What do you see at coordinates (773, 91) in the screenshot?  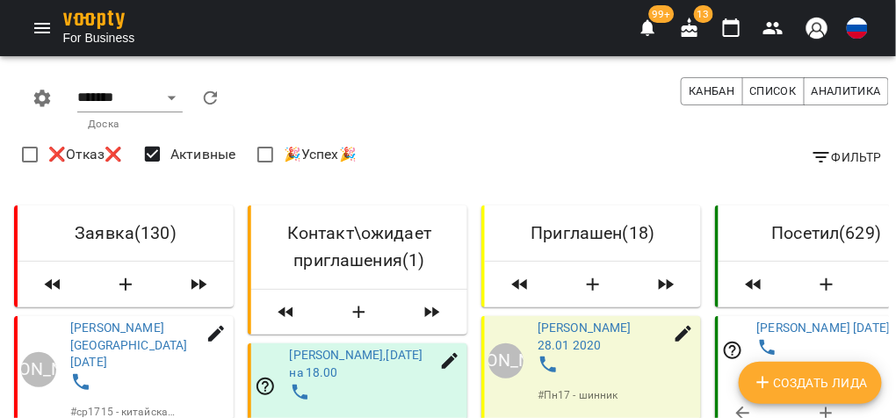 I see `span: Список` at bounding box center [773, 91].